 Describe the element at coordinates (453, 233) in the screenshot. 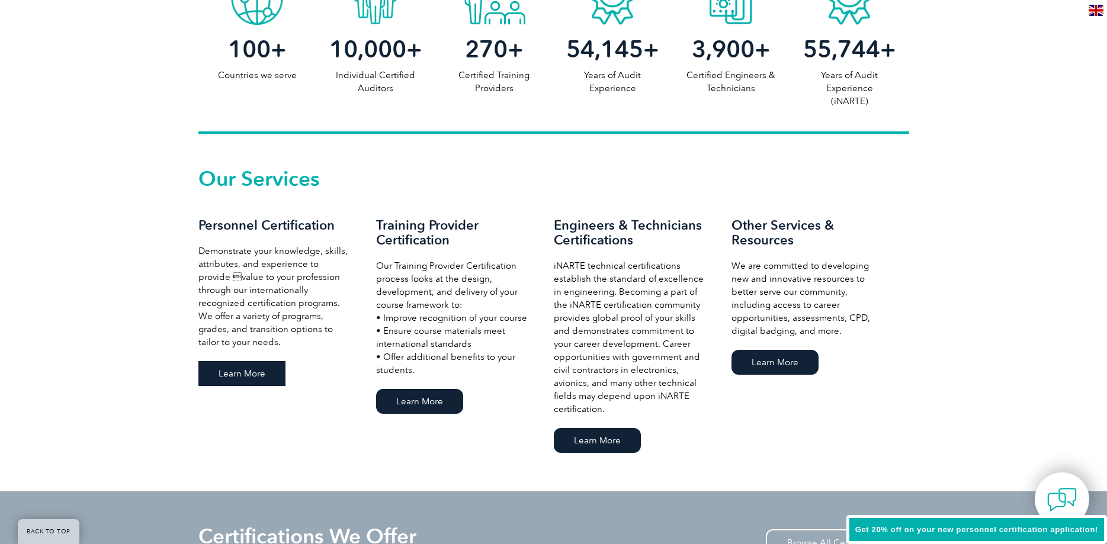

I see `h3: Training Provider Certification` at that location.